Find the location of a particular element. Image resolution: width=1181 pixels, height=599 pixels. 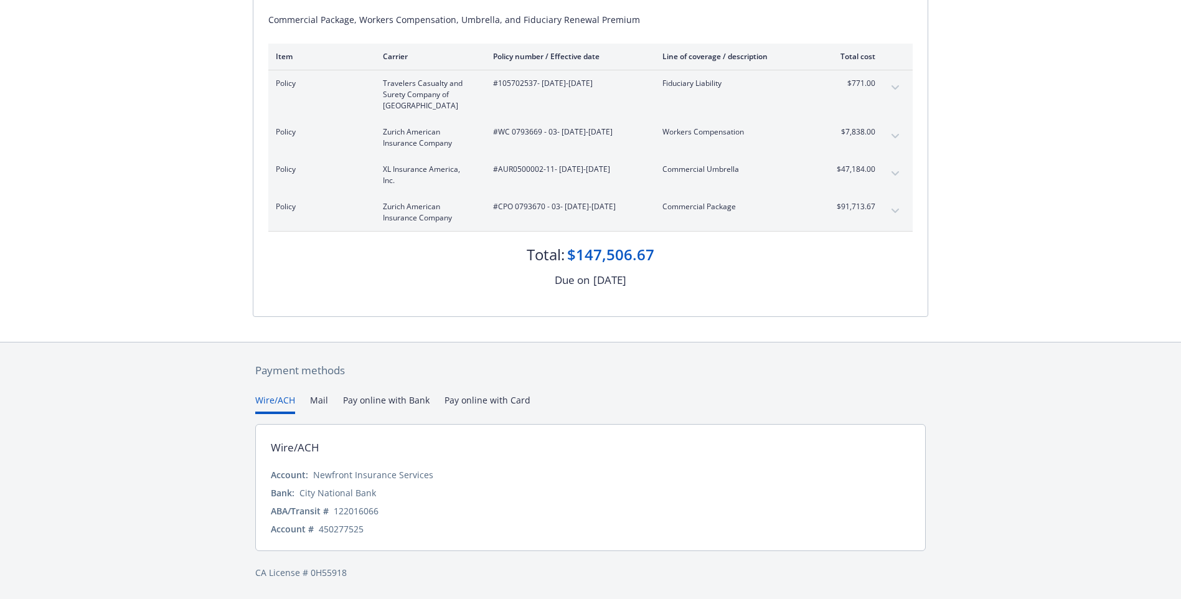

span: Workers Compensation is located at coordinates (735, 132).